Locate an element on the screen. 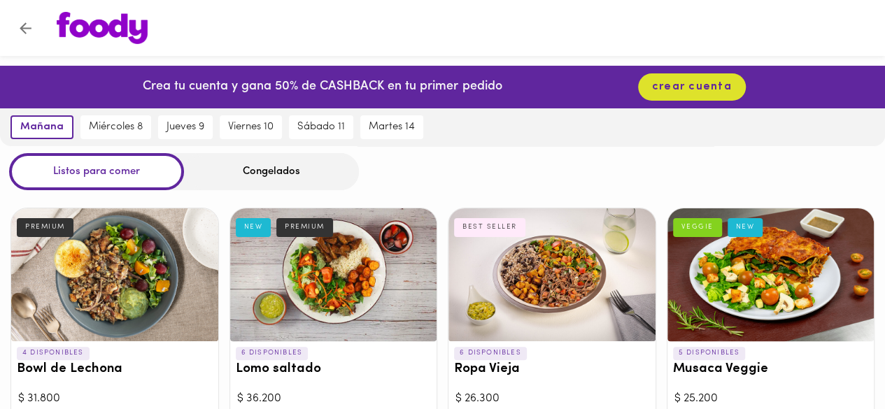 Image resolution: width=885 pixels, height=409 pixels. span: miércoles 8 is located at coordinates (115, 127).